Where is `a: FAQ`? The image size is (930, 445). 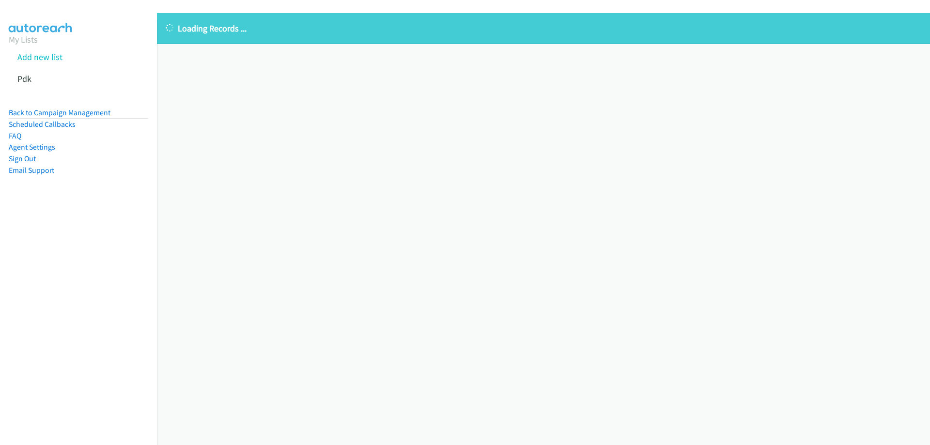 a: FAQ is located at coordinates (15, 136).